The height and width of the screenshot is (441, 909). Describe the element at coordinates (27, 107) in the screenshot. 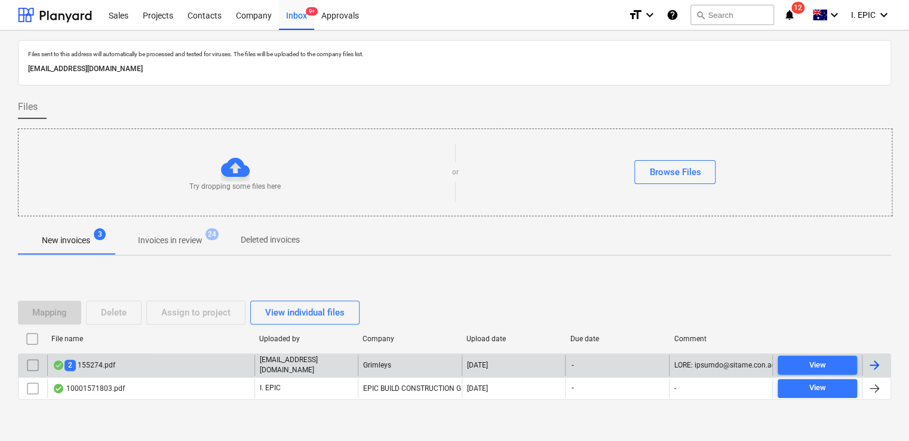

I see `span: Files` at that location.